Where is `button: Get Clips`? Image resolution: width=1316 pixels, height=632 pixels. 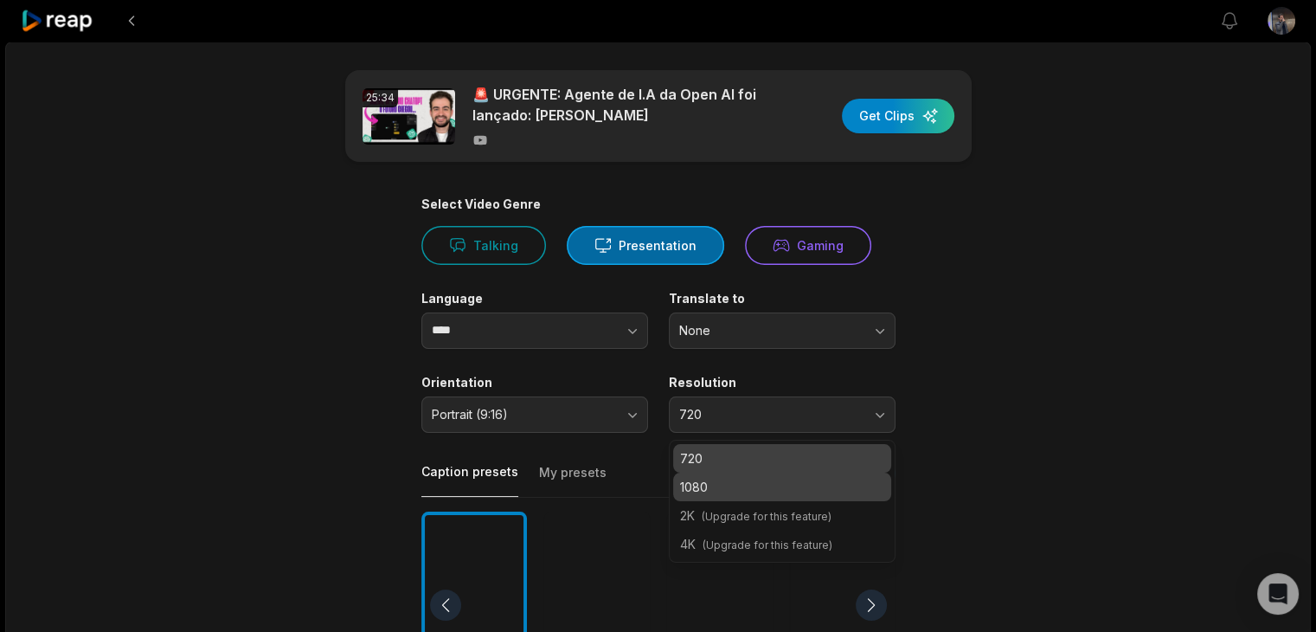 button: Get Clips is located at coordinates (898, 116).